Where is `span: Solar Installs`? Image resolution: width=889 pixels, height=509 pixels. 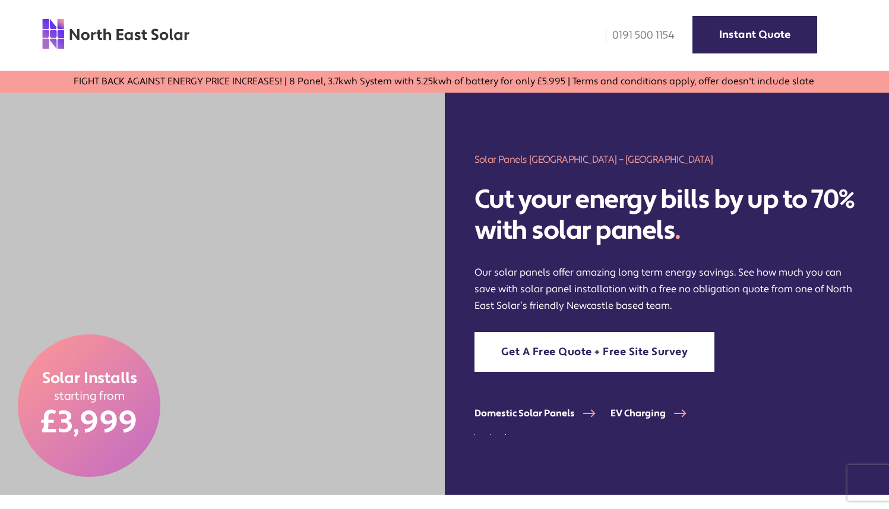 span: Solar Installs is located at coordinates (89, 379).